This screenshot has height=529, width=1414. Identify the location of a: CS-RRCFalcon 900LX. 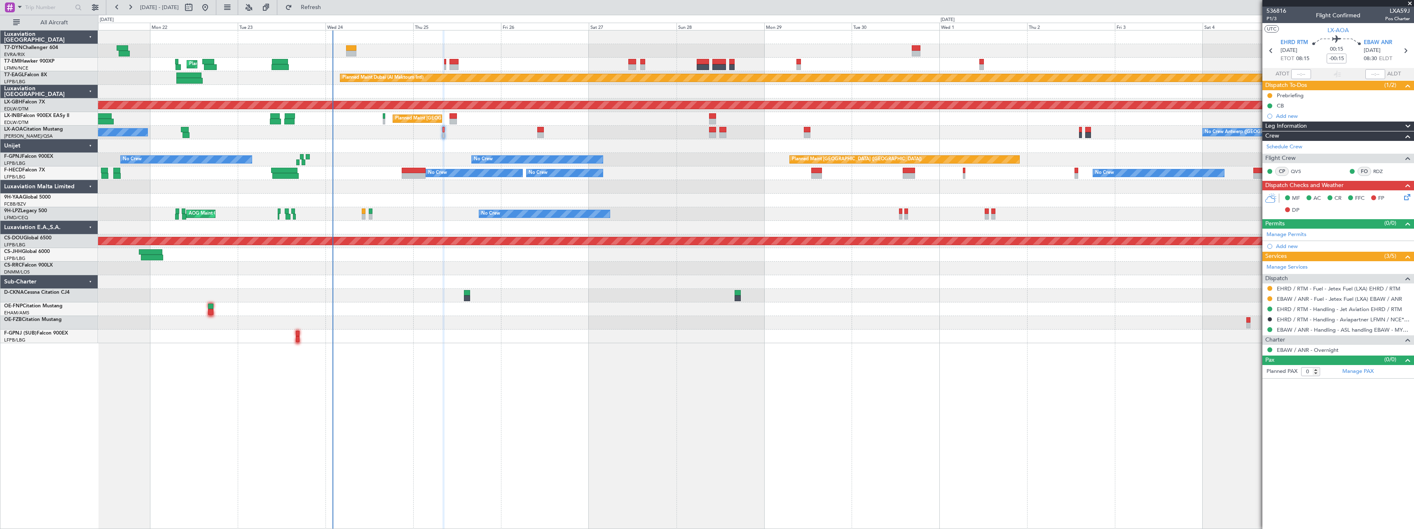
(28, 265).